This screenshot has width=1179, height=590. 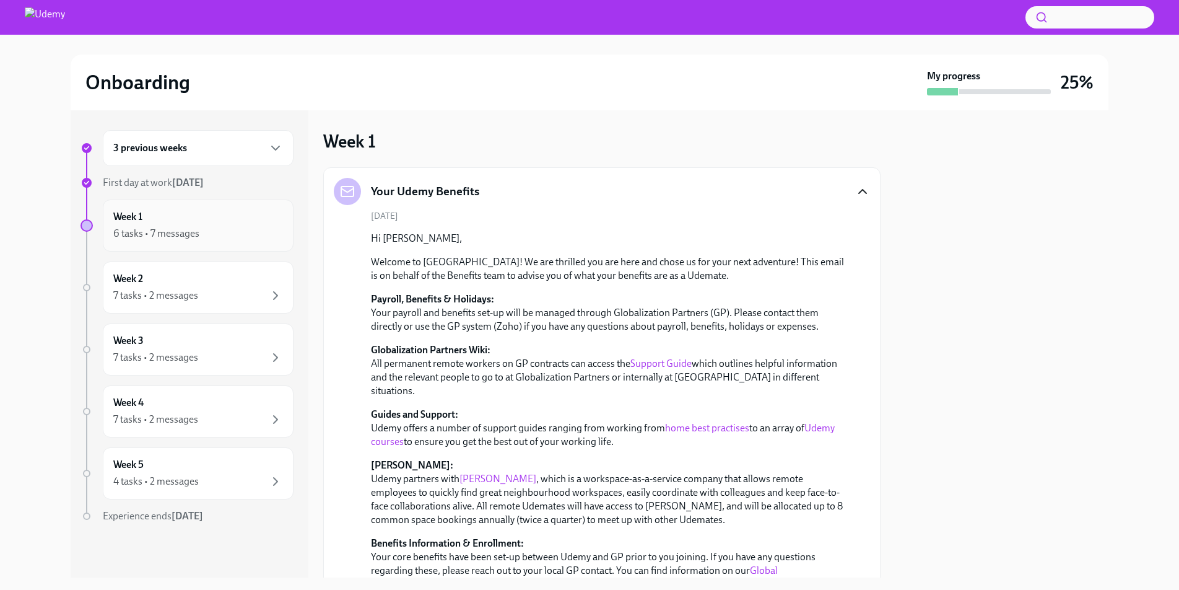 I want to click on h6: Week 1, so click(x=128, y=217).